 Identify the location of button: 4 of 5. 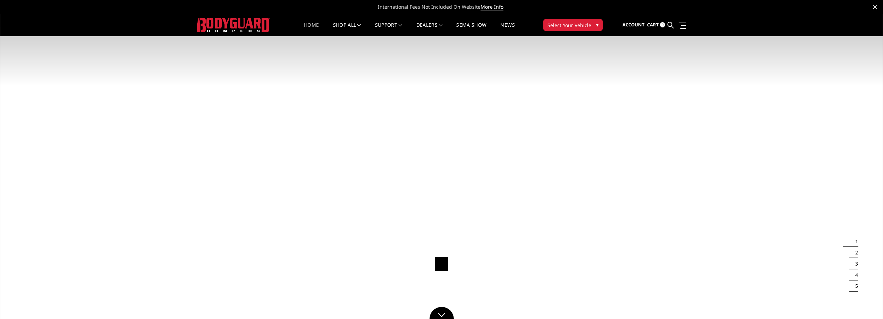
(855, 275).